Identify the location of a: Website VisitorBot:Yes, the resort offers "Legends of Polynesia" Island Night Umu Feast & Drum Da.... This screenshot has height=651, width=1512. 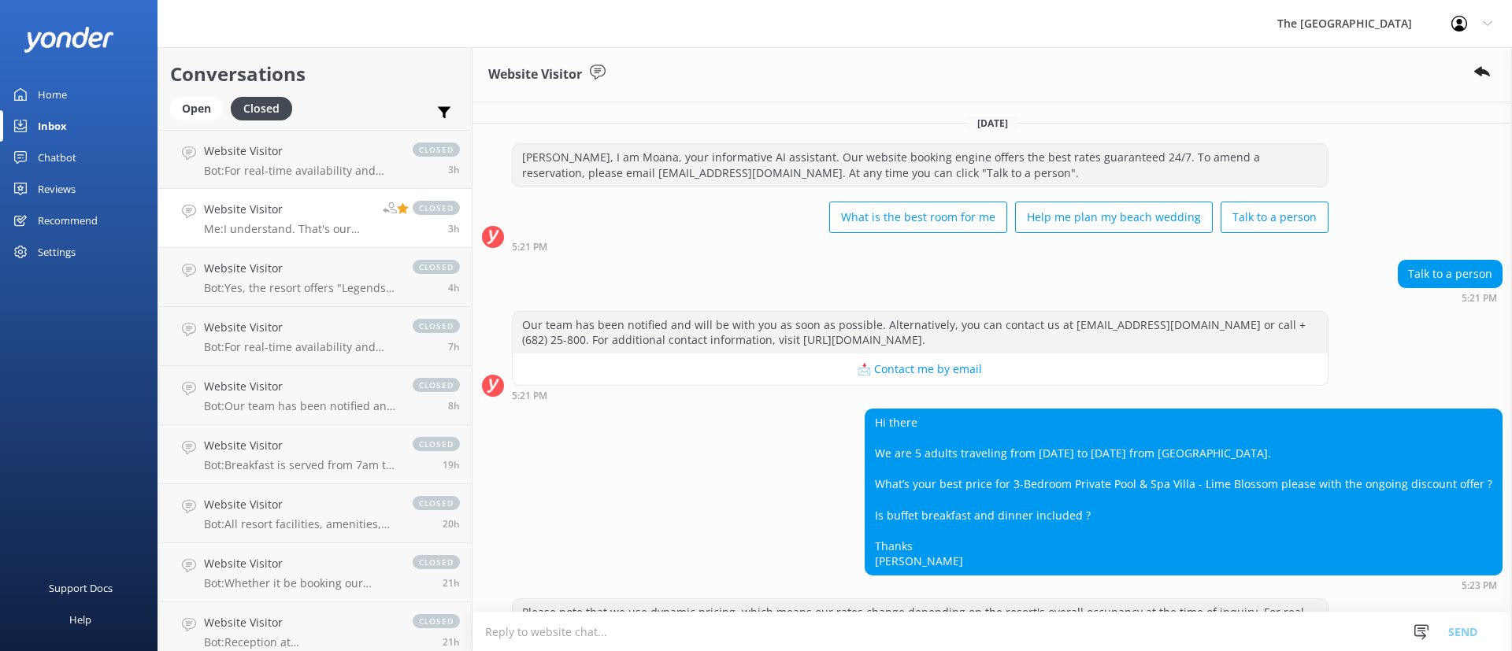
(315, 277).